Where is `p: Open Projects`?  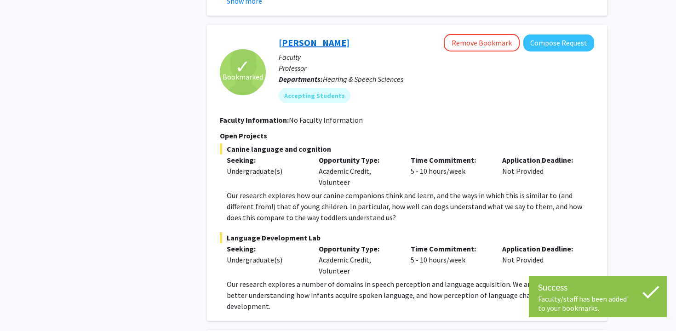
p: Open Projects is located at coordinates (407, 136).